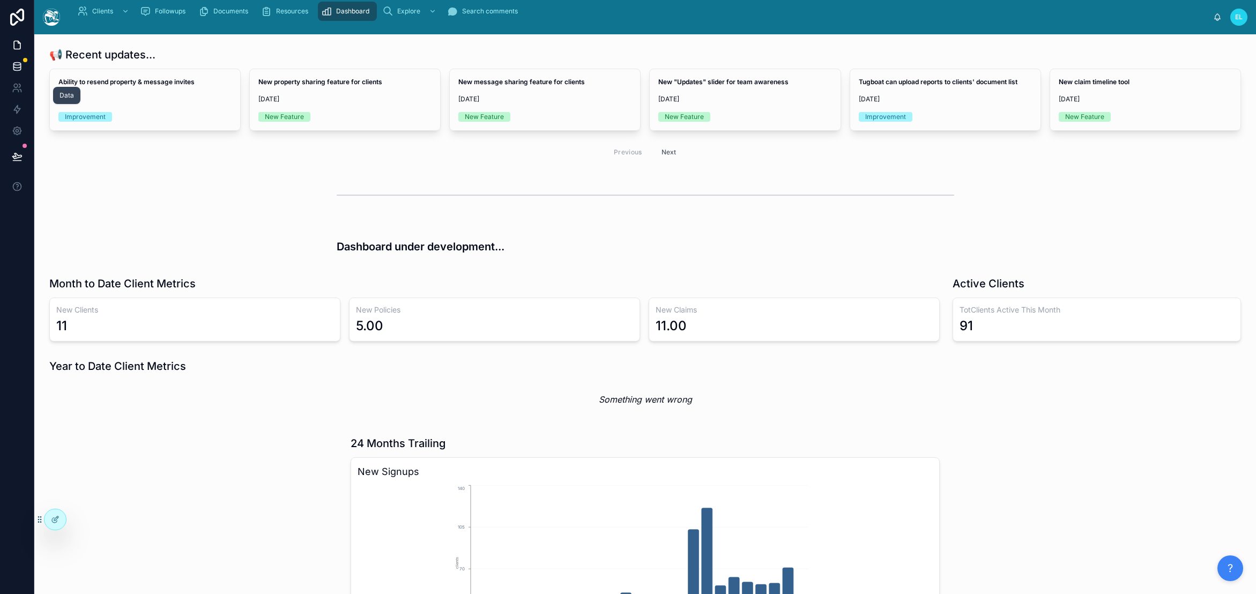  Describe the element at coordinates (320, 82) in the screenshot. I see `strong: New property sharing feature for clients` at that location.